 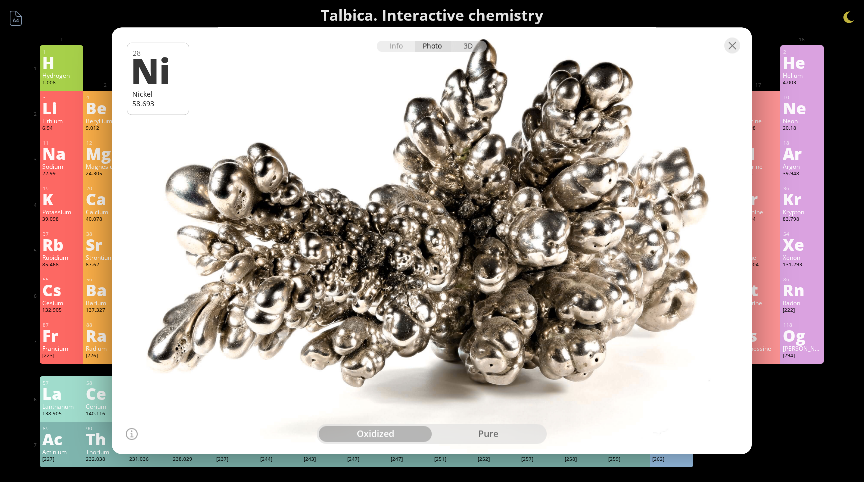 What do you see at coordinates (106, 98) in the screenshot?
I see `div: 4` at bounding box center [106, 98].